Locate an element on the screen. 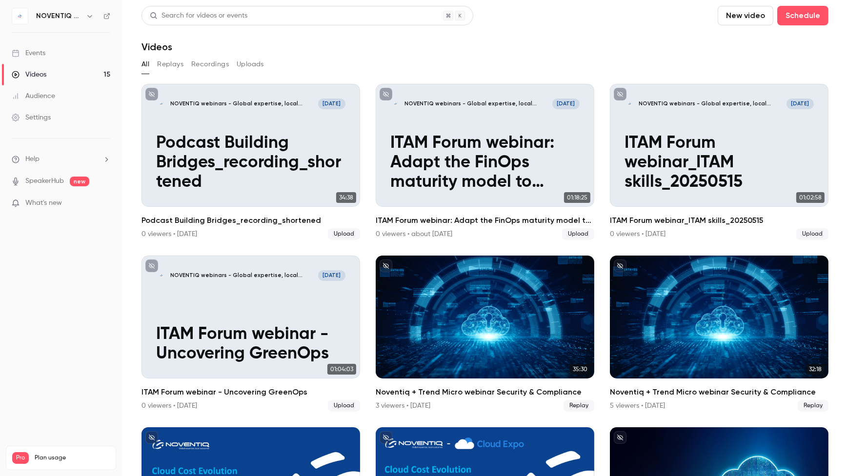 This screenshot has width=848, height=476. img: Podcast Building Bridges_recording_shortened is located at coordinates (161, 104).